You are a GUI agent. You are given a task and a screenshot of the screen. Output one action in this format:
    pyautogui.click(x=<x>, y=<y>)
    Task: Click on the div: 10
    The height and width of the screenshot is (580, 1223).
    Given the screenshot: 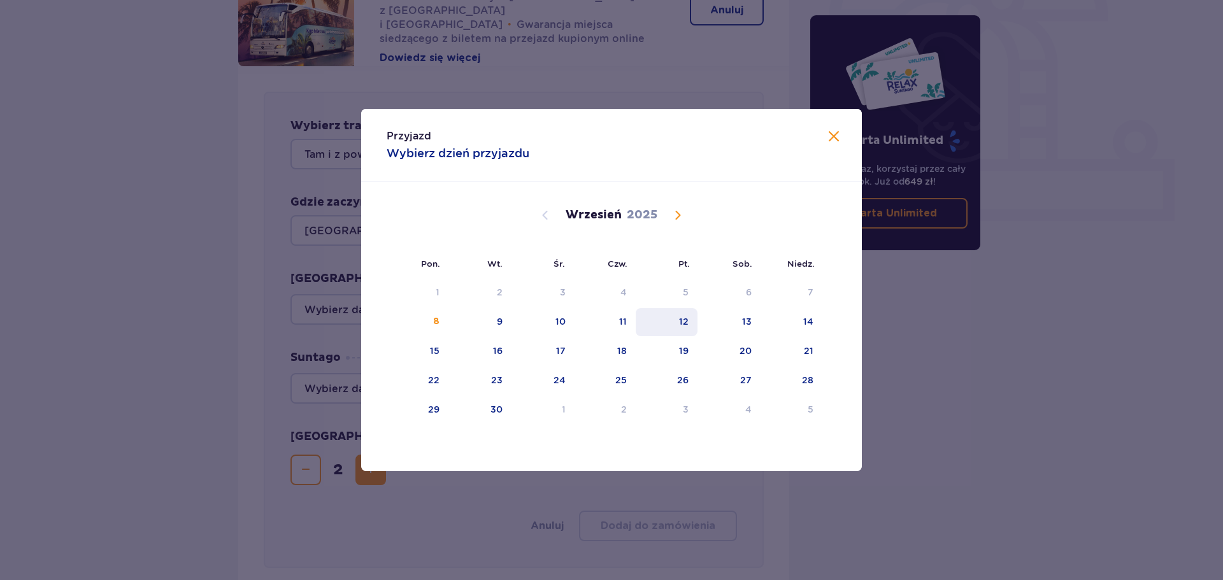 What is the action you would take?
    pyautogui.click(x=561, y=322)
    